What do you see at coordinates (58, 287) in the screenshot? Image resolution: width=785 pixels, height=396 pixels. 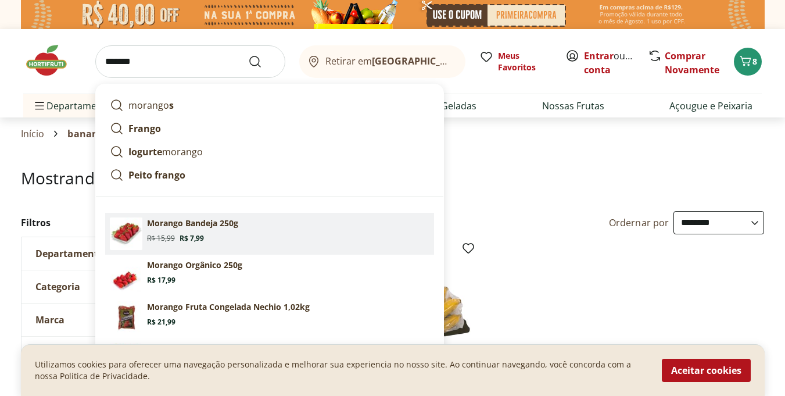 I see `span: Categoria` at bounding box center [58, 287].